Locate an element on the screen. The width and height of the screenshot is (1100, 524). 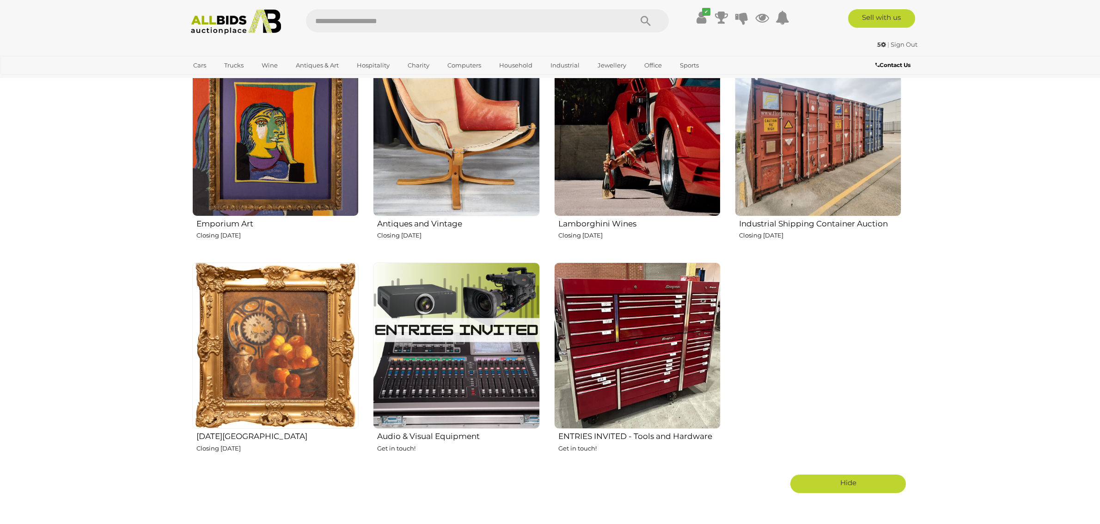
h2: Audio & Visual Equipment is located at coordinates (458, 436).